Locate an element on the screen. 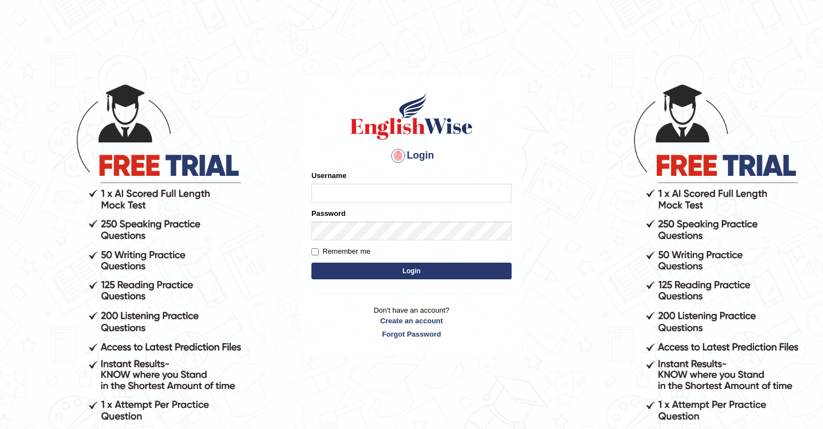 This screenshot has height=429, width=823. p: Don't have an account? is located at coordinates (411, 322).